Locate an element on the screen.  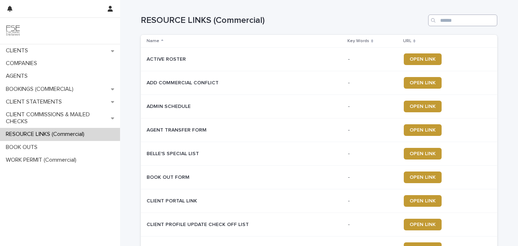
p: BELLE'S SPECIAL LIST is located at coordinates (174, 153).